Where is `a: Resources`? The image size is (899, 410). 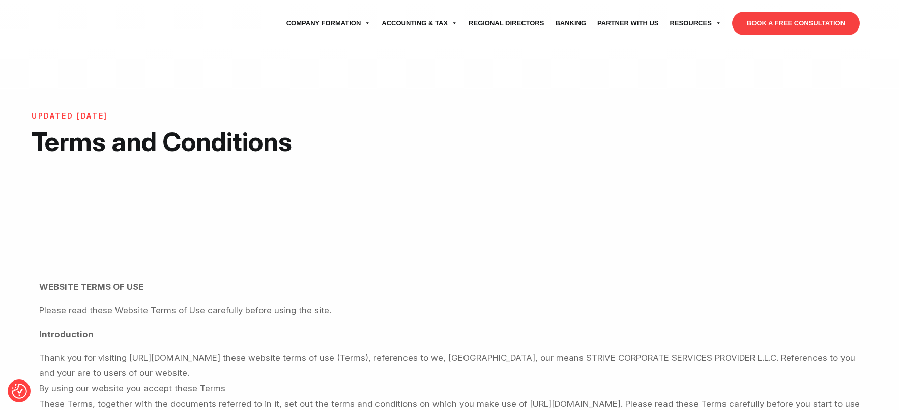
a: Resources is located at coordinates (695, 23).